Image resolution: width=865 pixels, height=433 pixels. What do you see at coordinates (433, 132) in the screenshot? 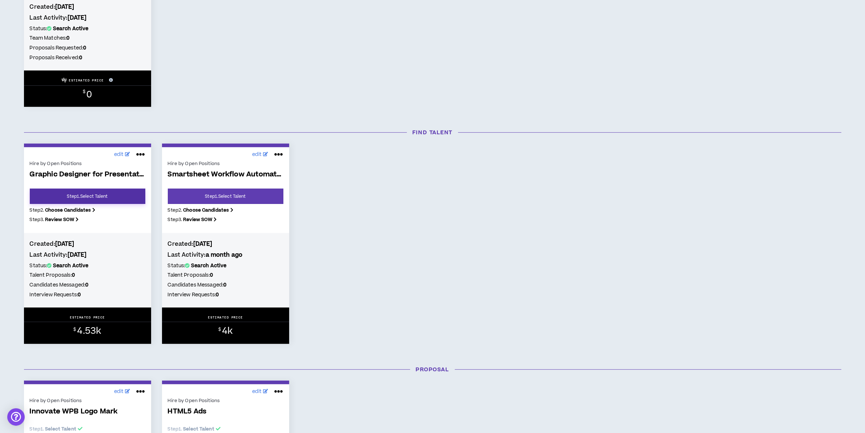
I see `h3: Find Talent` at bounding box center [433, 132].